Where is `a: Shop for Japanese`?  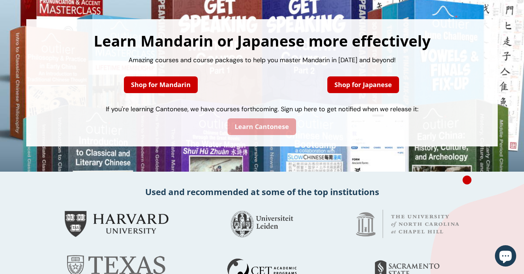 a: Shop for Japanese is located at coordinates (363, 84).